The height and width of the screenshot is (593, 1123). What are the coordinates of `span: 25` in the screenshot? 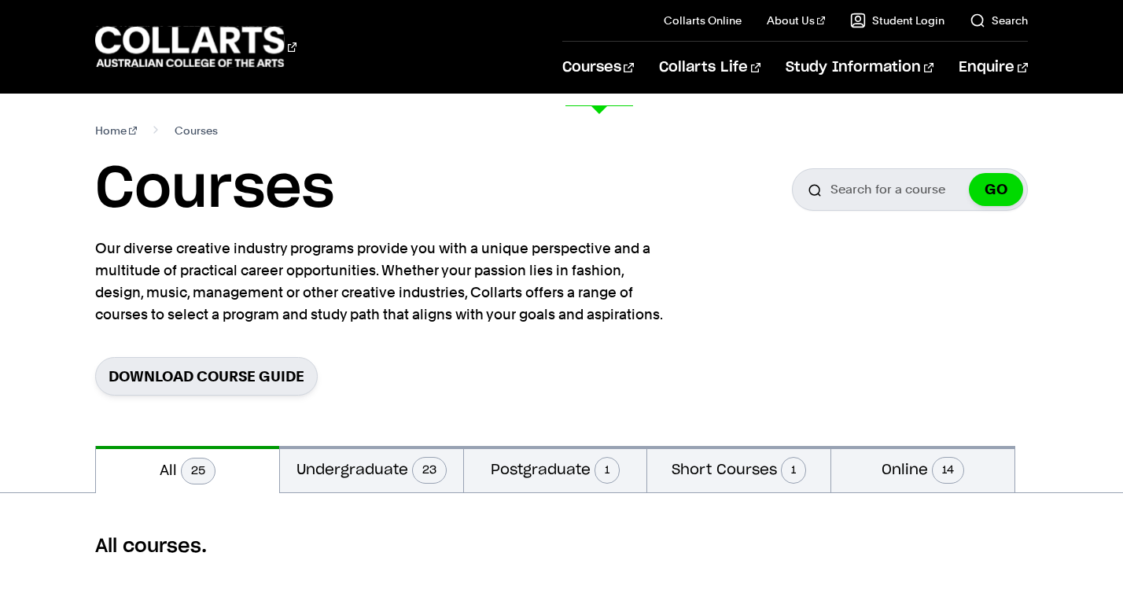 It's located at (198, 471).